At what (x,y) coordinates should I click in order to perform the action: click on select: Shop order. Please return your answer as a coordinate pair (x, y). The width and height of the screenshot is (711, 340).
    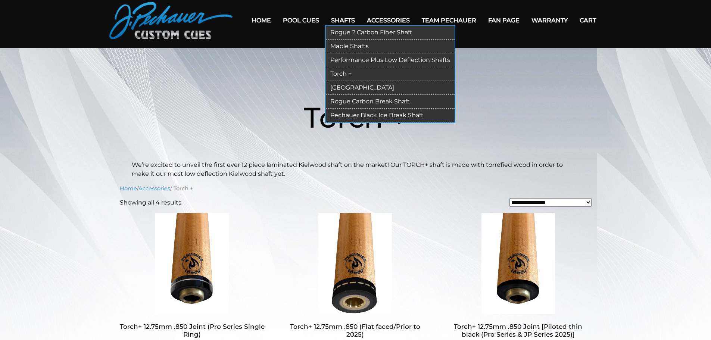
    Looking at the image, I should click on (550, 202).